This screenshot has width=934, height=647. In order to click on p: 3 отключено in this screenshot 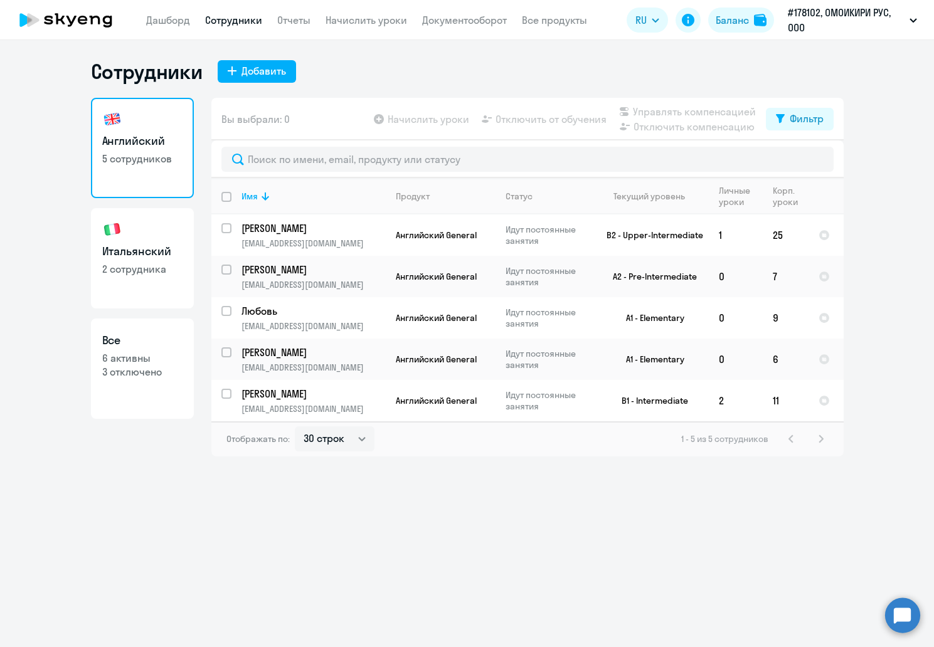, I will do `click(142, 372)`.